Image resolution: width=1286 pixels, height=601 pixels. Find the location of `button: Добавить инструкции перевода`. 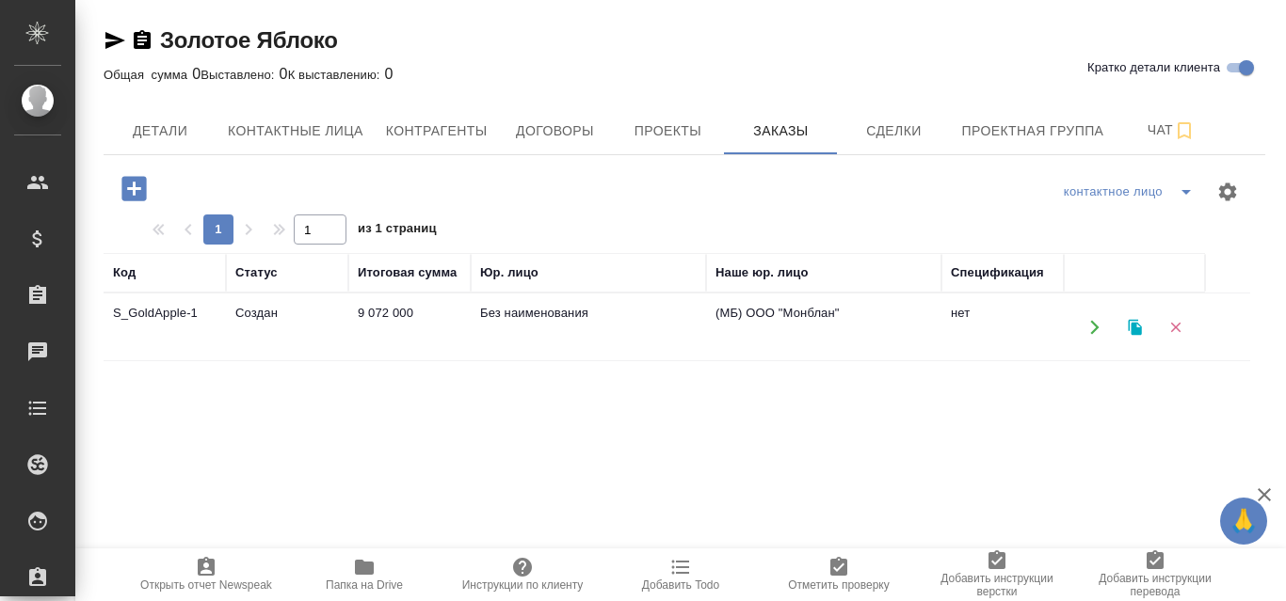

button: Добавить инструкции перевода is located at coordinates (1155, 575).